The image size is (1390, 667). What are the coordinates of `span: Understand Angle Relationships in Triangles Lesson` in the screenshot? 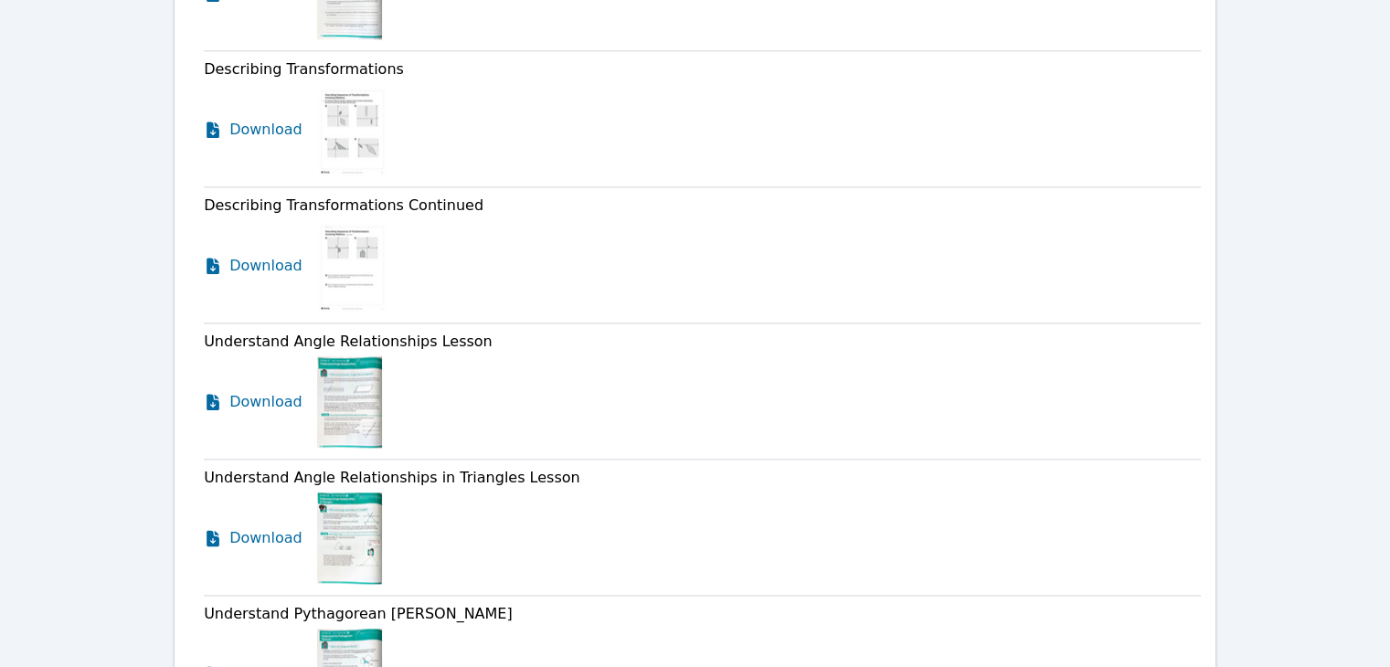 It's located at (392, 477).